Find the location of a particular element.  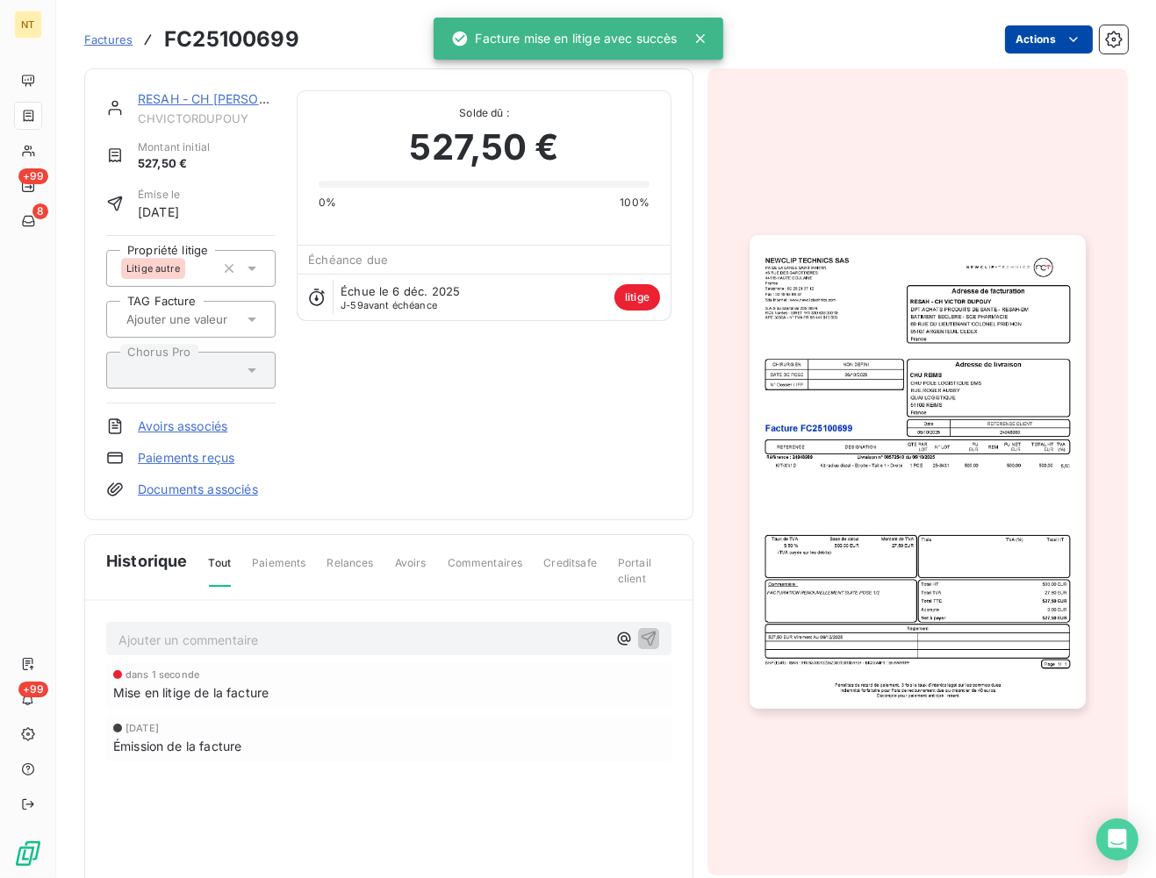

span: avant échéance is located at coordinates (389, 305).